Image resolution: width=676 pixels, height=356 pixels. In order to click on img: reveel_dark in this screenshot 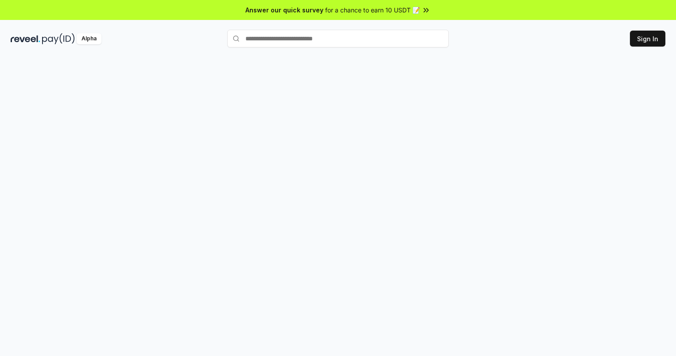, I will do `click(25, 39)`.